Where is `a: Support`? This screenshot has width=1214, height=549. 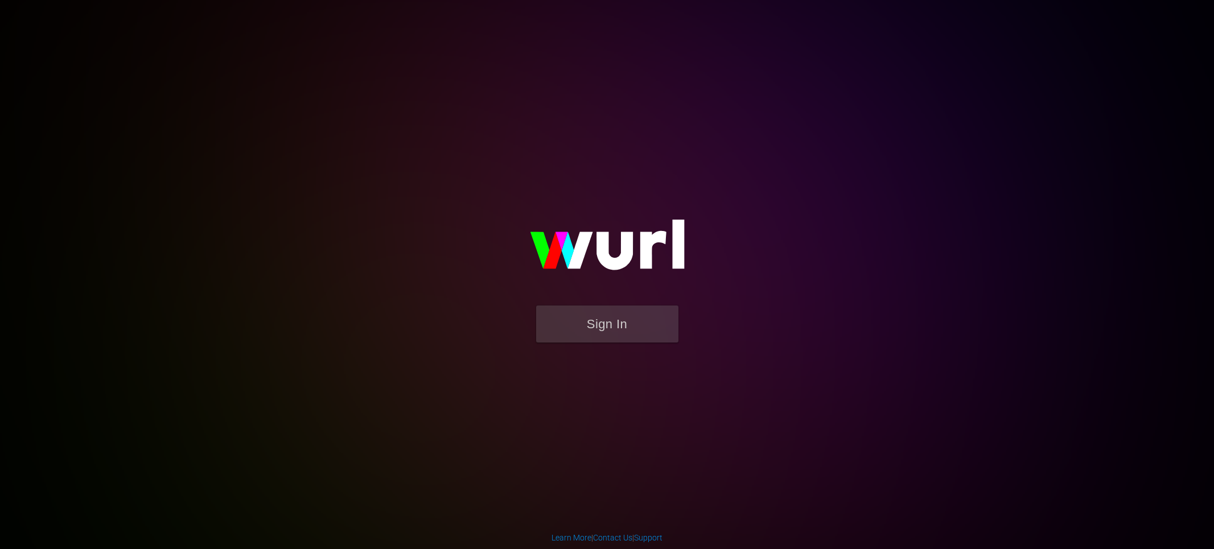
a: Support is located at coordinates (648, 538).